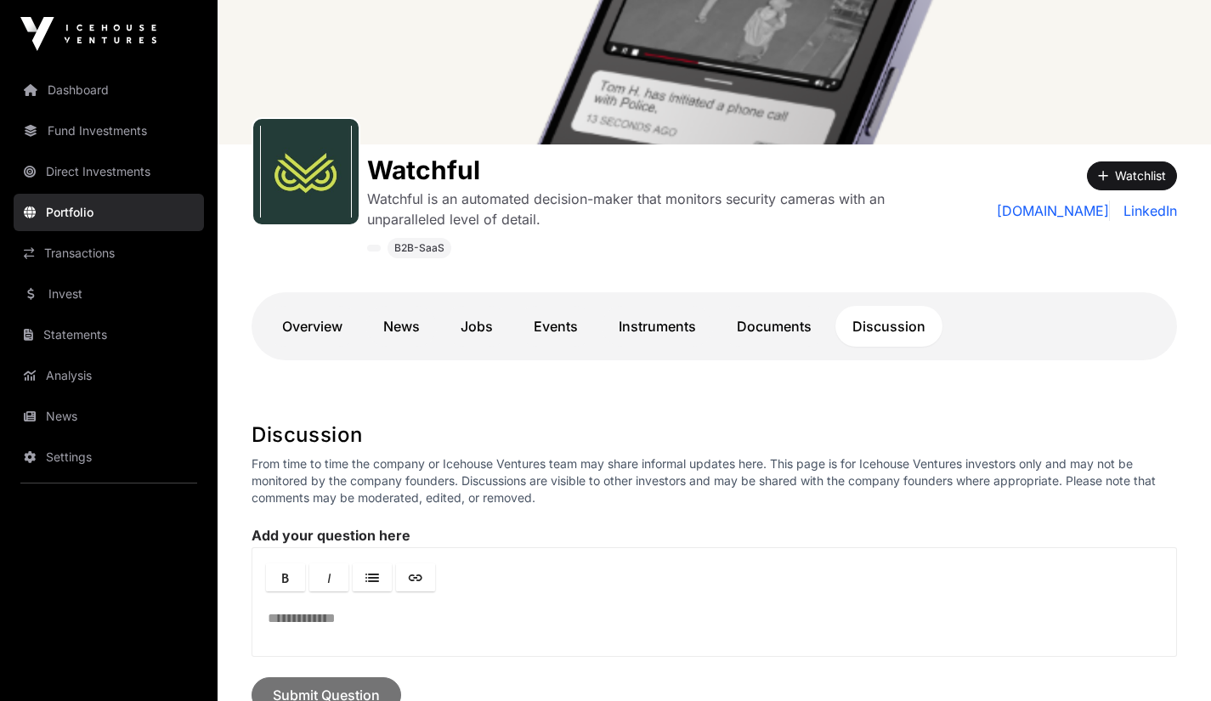 The width and height of the screenshot is (1211, 701). Describe the element at coordinates (1169, 660) in the screenshot. I see `div: Chat Widget` at that location.